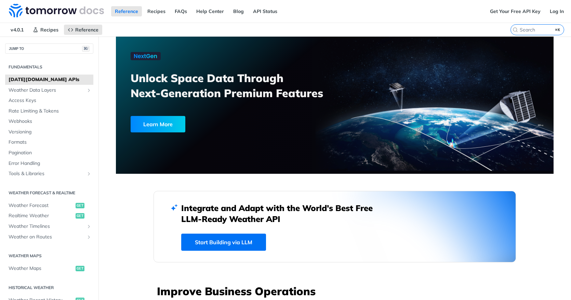 This screenshot has height=300, width=571. Describe the element at coordinates (47, 174) in the screenshot. I see `span: Tools & Libraries` at that location.